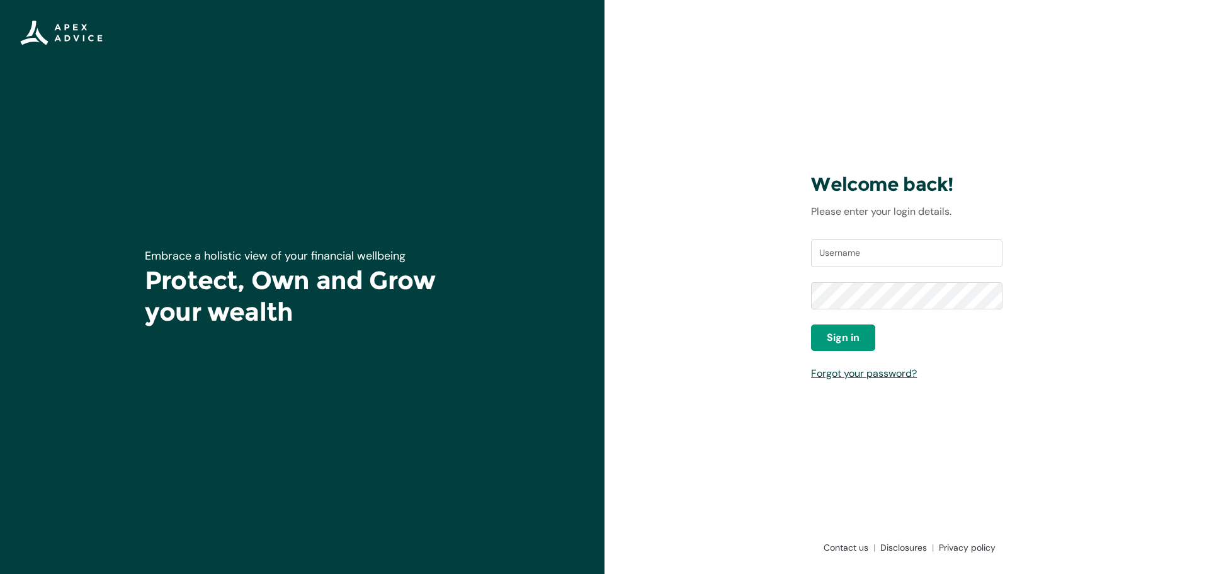 This screenshot has height=574, width=1209. What do you see at coordinates (907, 212) in the screenshot?
I see `p: Please enter your login details.` at bounding box center [907, 212].